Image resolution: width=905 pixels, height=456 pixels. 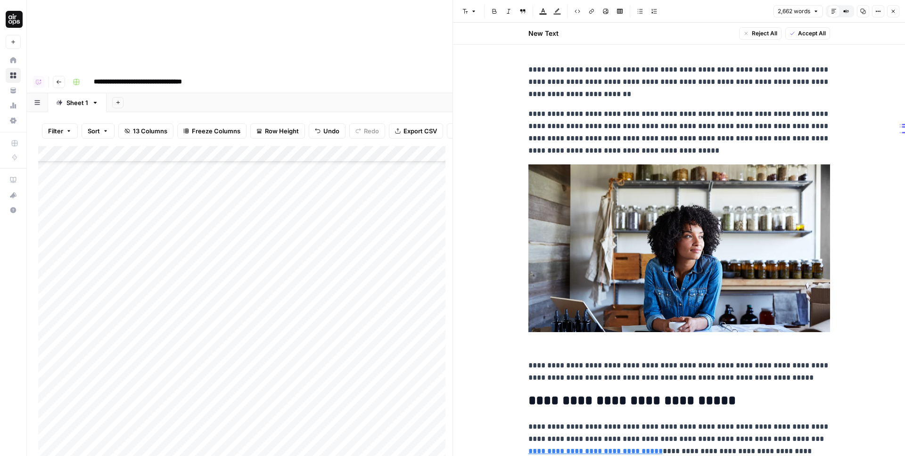 What do you see at coordinates (543, 33) in the screenshot?
I see `h2: New Text` at bounding box center [543, 33].